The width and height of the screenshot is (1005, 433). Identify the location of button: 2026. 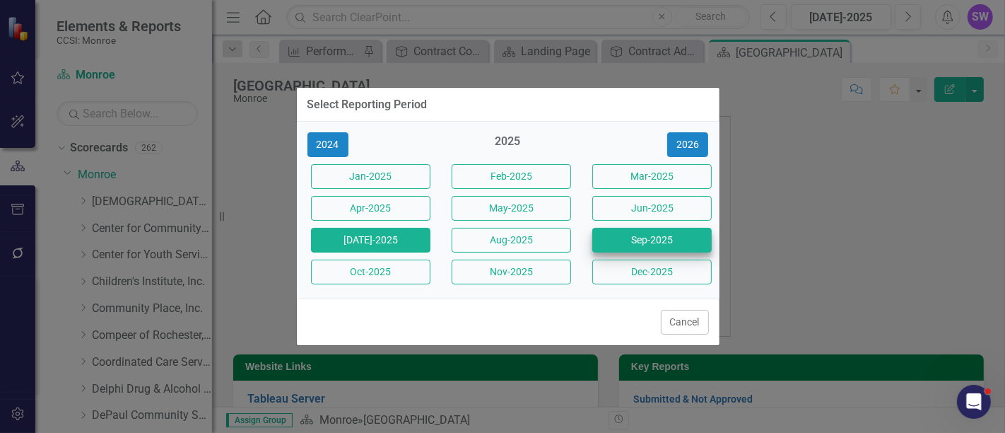
(688, 144).